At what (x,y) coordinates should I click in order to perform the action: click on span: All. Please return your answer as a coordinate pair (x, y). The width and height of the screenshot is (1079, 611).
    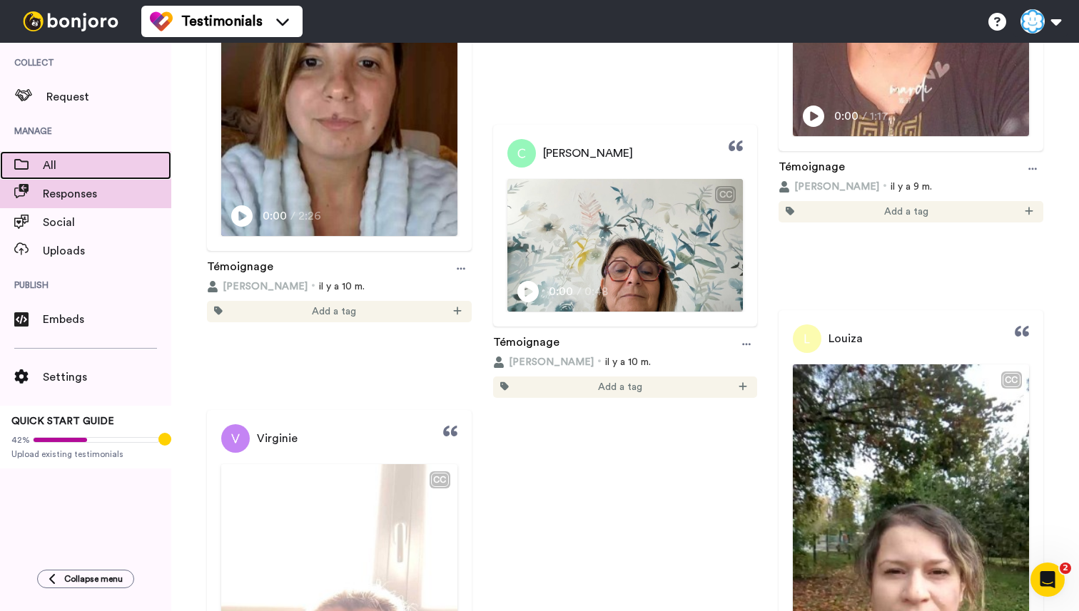
    Looking at the image, I should click on (107, 165).